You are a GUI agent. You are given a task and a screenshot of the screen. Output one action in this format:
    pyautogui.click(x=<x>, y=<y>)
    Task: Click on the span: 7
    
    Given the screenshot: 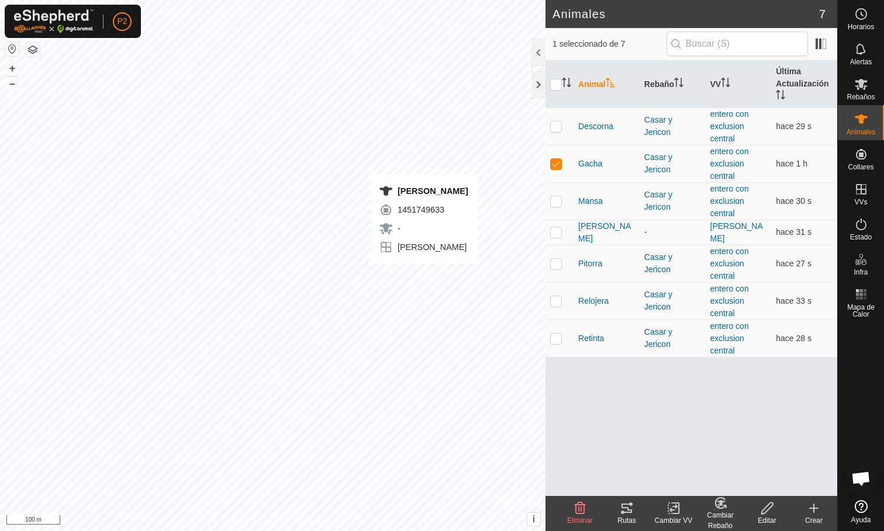 What is the action you would take?
    pyautogui.click(x=822, y=14)
    